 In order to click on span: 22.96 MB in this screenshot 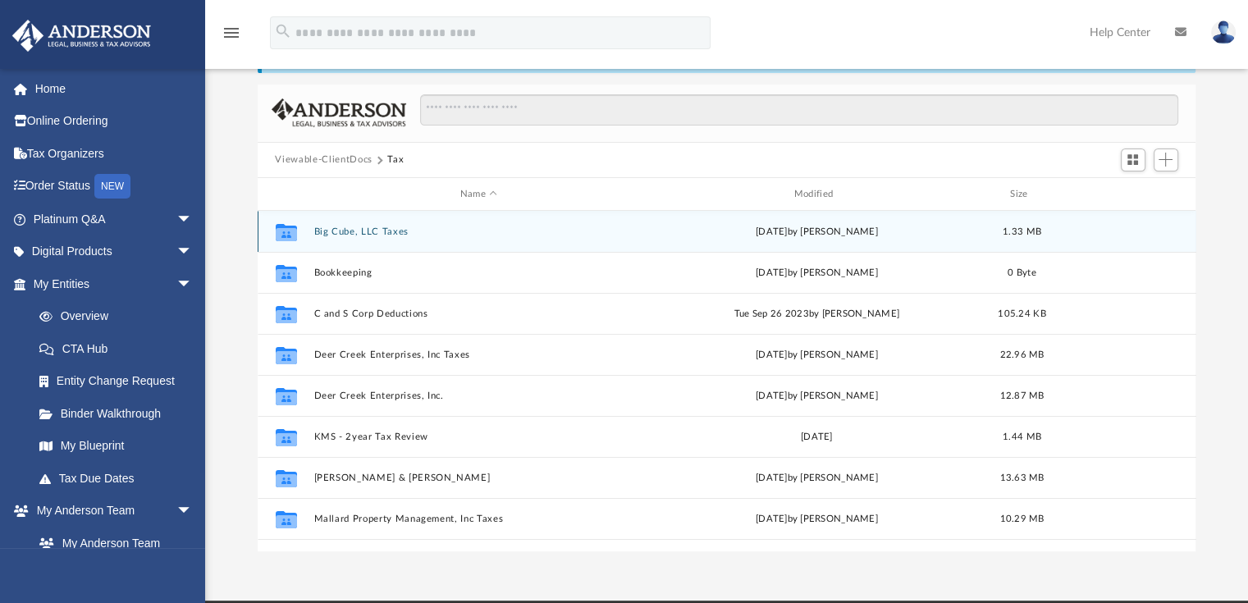, I will do `click(1022, 355)`.